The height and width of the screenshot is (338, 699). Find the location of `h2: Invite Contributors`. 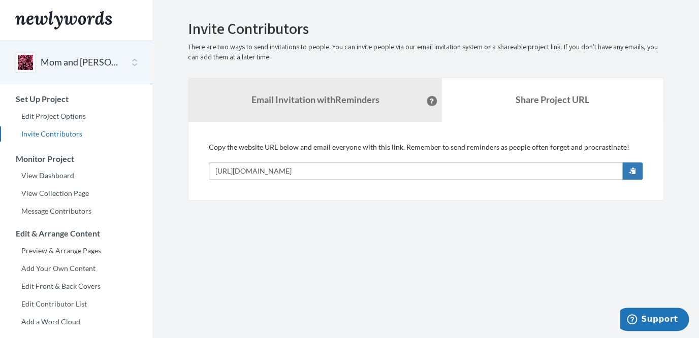

h2: Invite Contributors is located at coordinates (426, 28).